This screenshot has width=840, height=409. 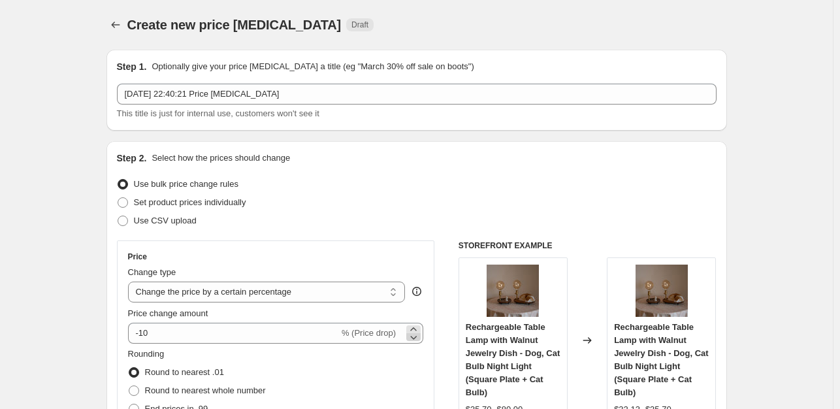 I want to click on span: Draft, so click(x=360, y=25).